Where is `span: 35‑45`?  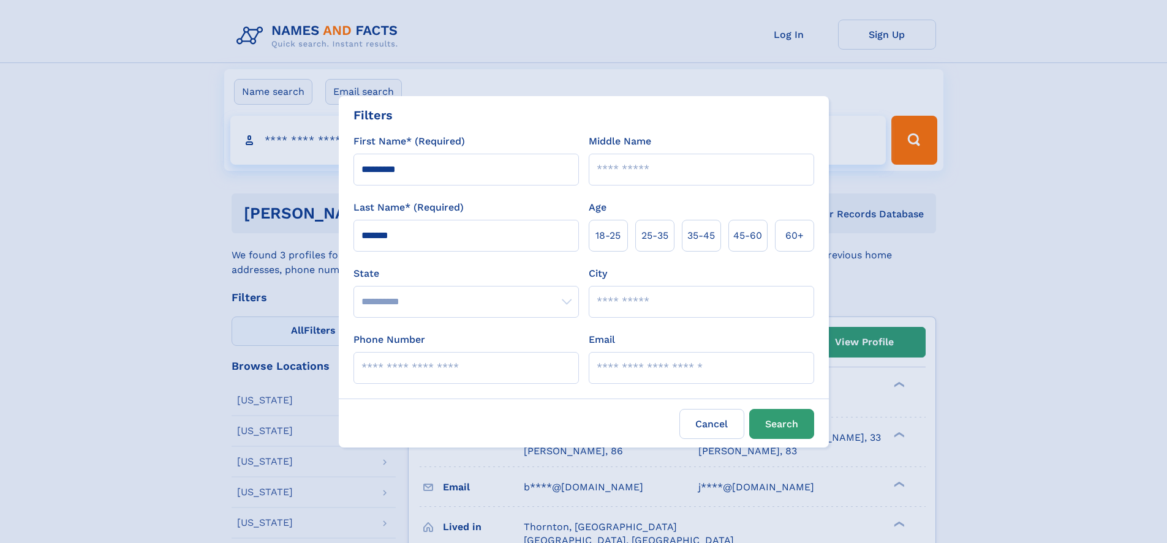
span: 35‑45 is located at coordinates (701, 236).